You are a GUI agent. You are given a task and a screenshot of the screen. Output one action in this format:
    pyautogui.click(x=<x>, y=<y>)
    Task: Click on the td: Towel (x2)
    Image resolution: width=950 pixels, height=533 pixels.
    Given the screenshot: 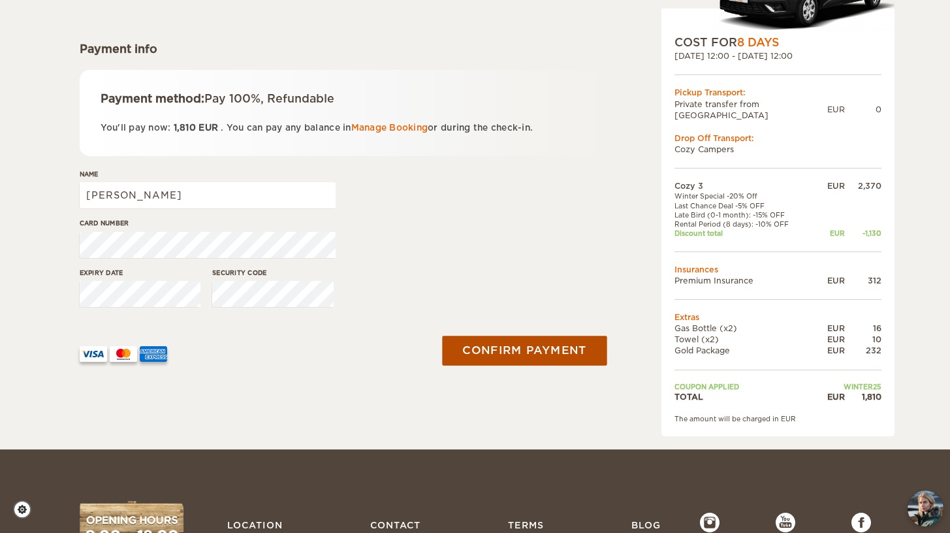 What is the action you would take?
    pyautogui.click(x=744, y=339)
    